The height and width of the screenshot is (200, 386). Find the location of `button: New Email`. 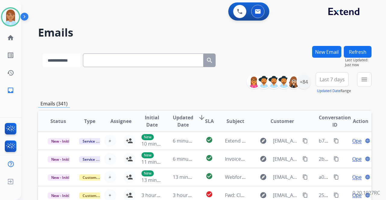

button: New Email is located at coordinates (326, 52).